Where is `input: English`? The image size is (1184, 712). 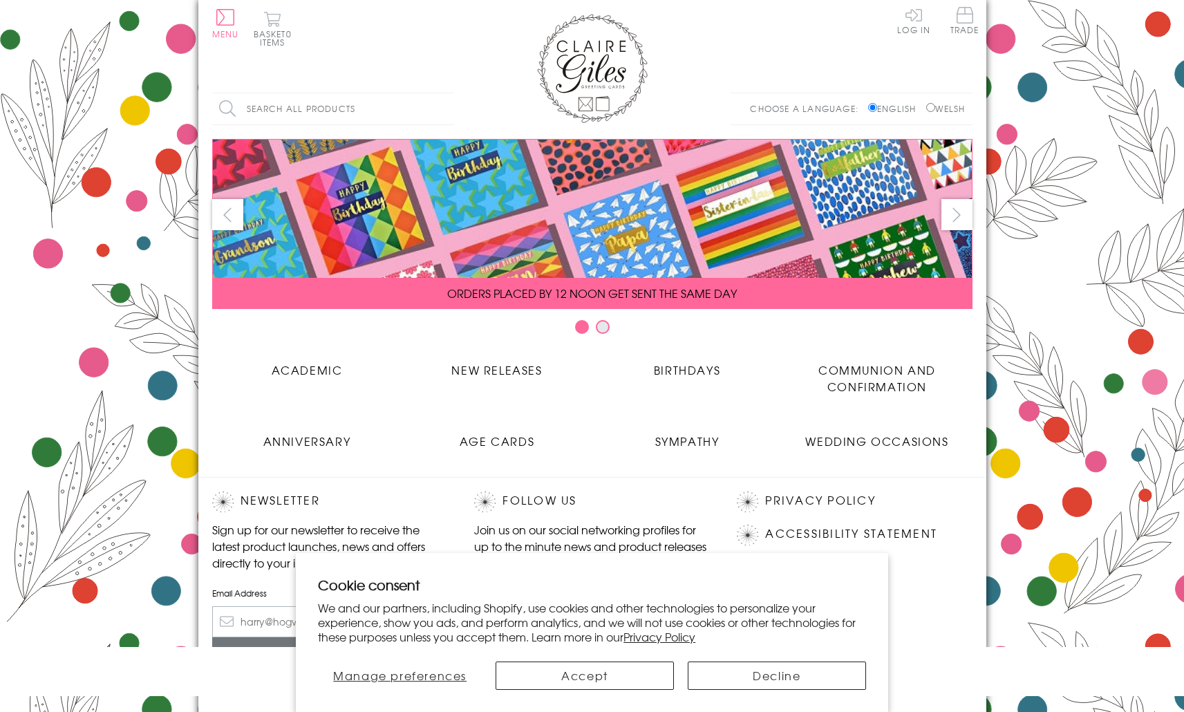 input: English is located at coordinates (872, 107).